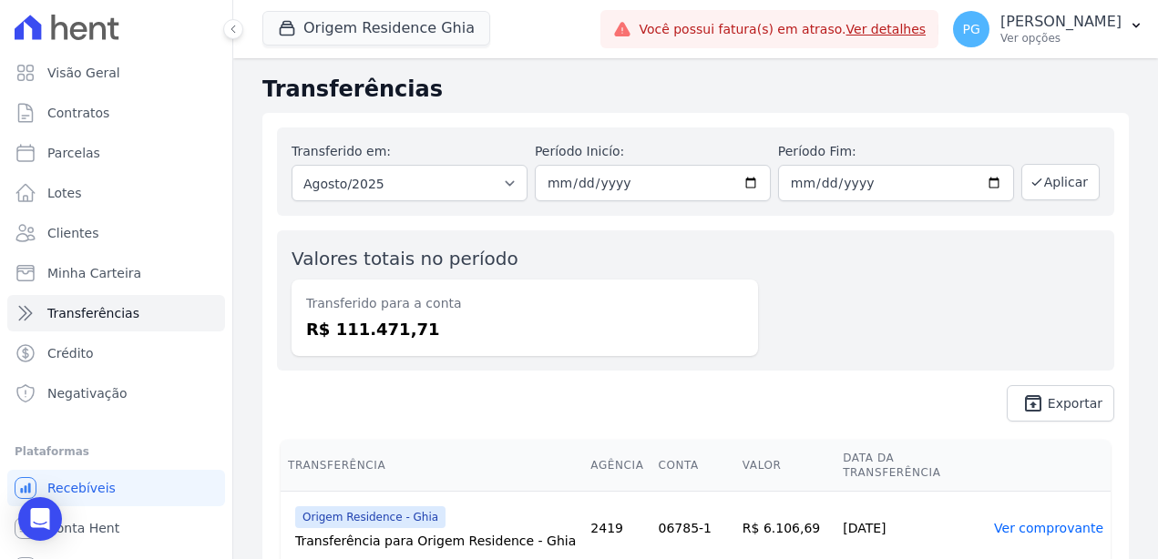 This screenshot has height=559, width=1158. I want to click on p: Ver opções, so click(1060, 38).